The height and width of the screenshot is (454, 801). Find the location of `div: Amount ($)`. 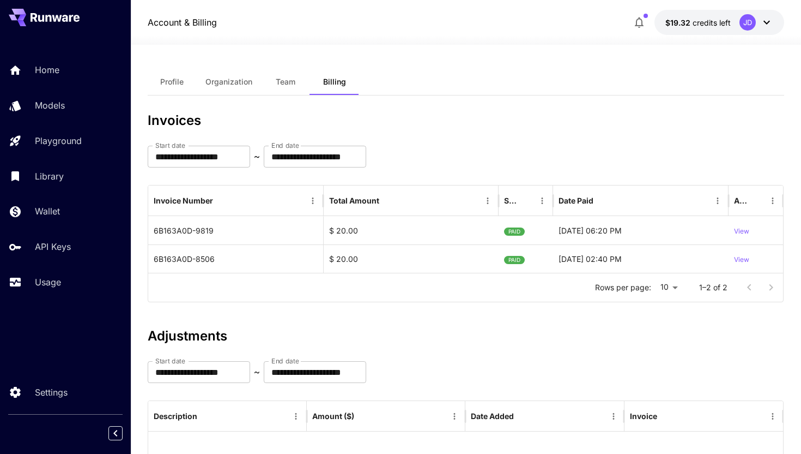

div: Amount ($) is located at coordinates (333, 415).